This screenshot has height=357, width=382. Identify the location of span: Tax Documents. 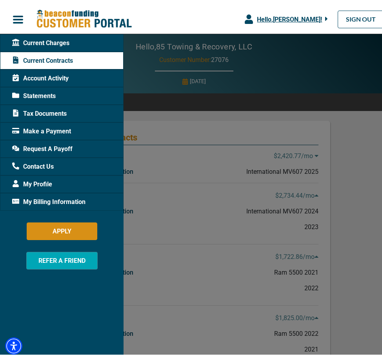
(39, 111).